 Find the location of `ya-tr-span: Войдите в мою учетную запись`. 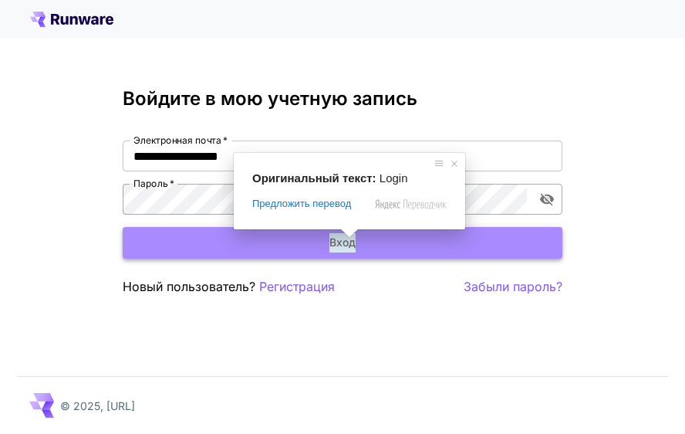

ya-tr-span: Войдите в мою учетную запись is located at coordinates (270, 98).